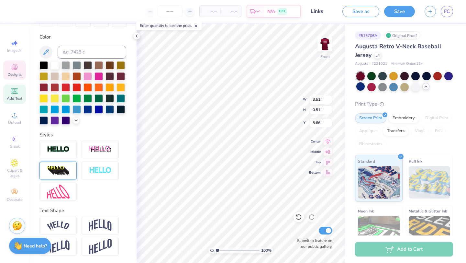  What do you see at coordinates (325, 44) in the screenshot?
I see `img: Front` at bounding box center [325, 44].